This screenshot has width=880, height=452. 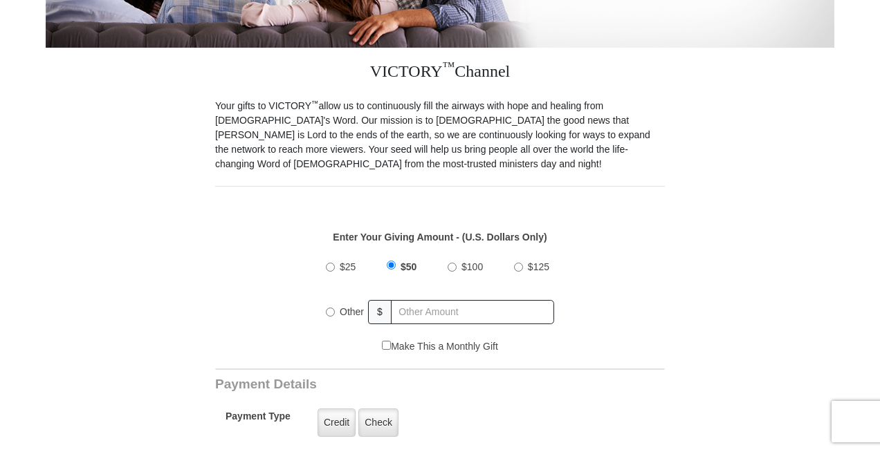 I want to click on input: Other Amount, so click(x=472, y=312).